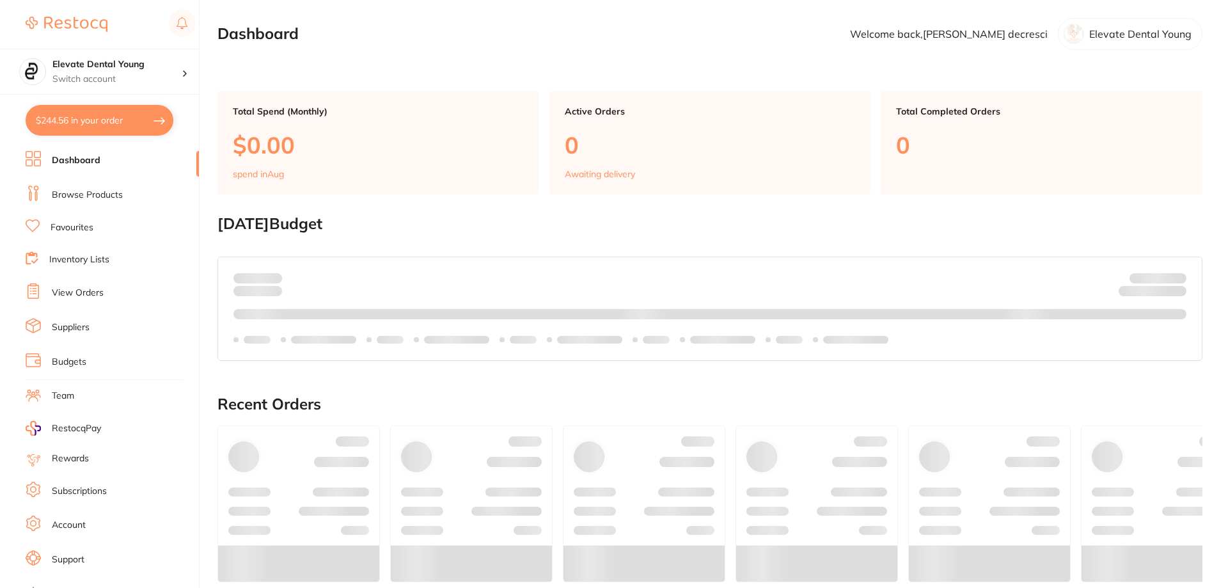 This screenshot has width=1228, height=588. Describe the element at coordinates (1158, 278) in the screenshot. I see `p: Budget:` at that location.